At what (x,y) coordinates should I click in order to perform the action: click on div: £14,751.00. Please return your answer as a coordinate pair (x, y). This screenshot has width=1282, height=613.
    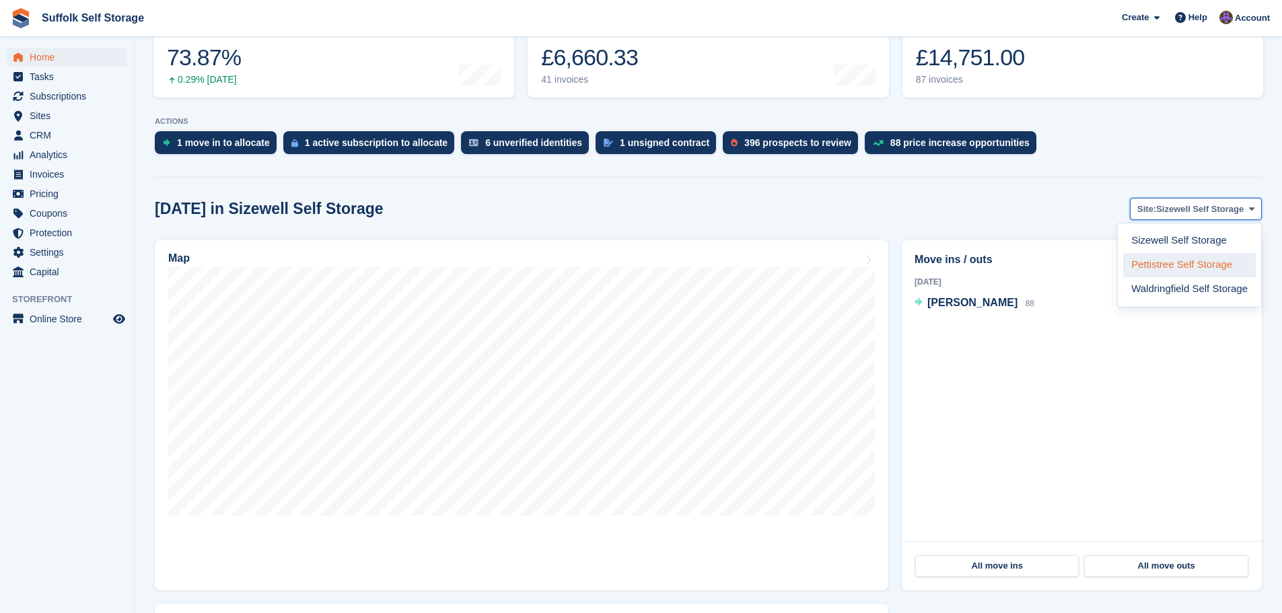
    Looking at the image, I should click on (970, 57).